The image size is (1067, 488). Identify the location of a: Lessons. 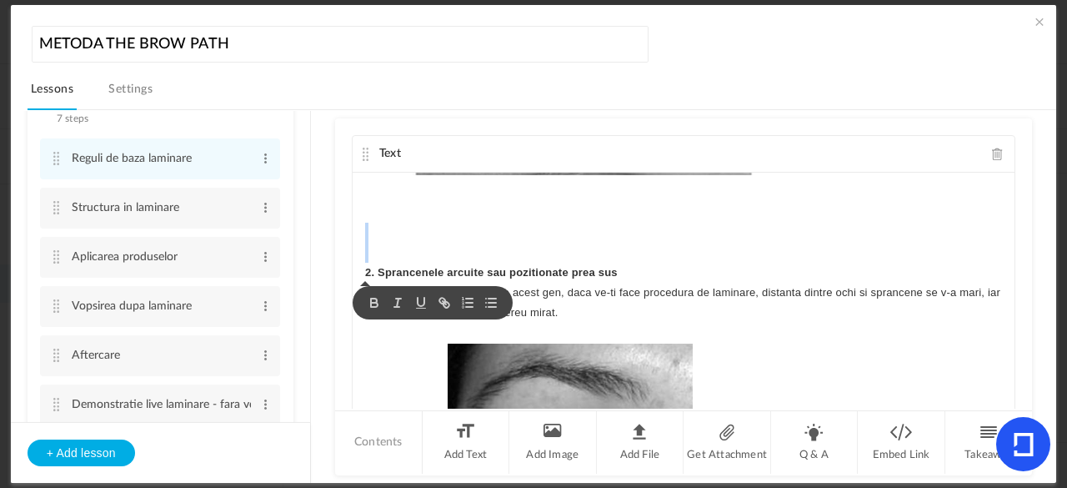
(52, 94).